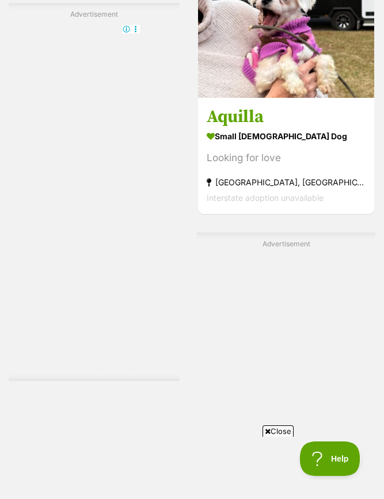 This screenshot has height=499, width=384. What do you see at coordinates (265, 197) in the screenshot?
I see `span: Interstate adoption unavailable` at bounding box center [265, 197].